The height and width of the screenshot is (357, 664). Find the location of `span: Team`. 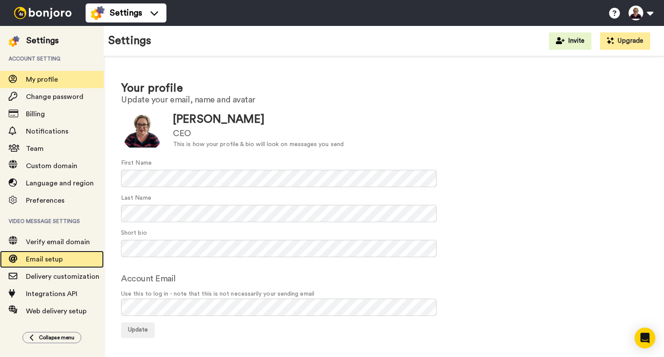

span: Team is located at coordinates (35, 149).